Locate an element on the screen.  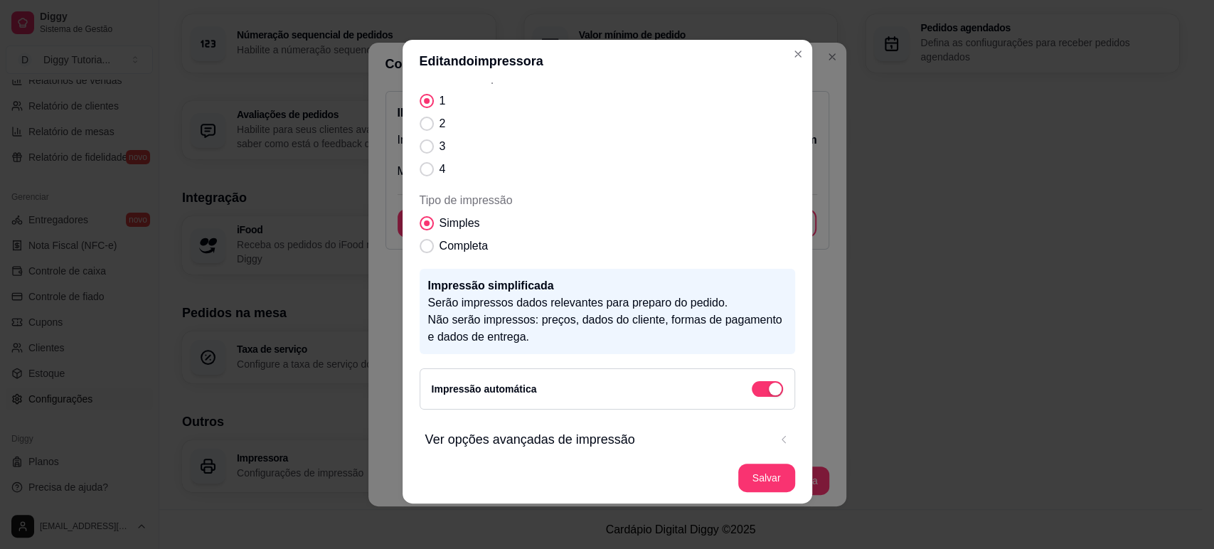
button: Ver opções avançadas de impressão is located at coordinates (607, 439).